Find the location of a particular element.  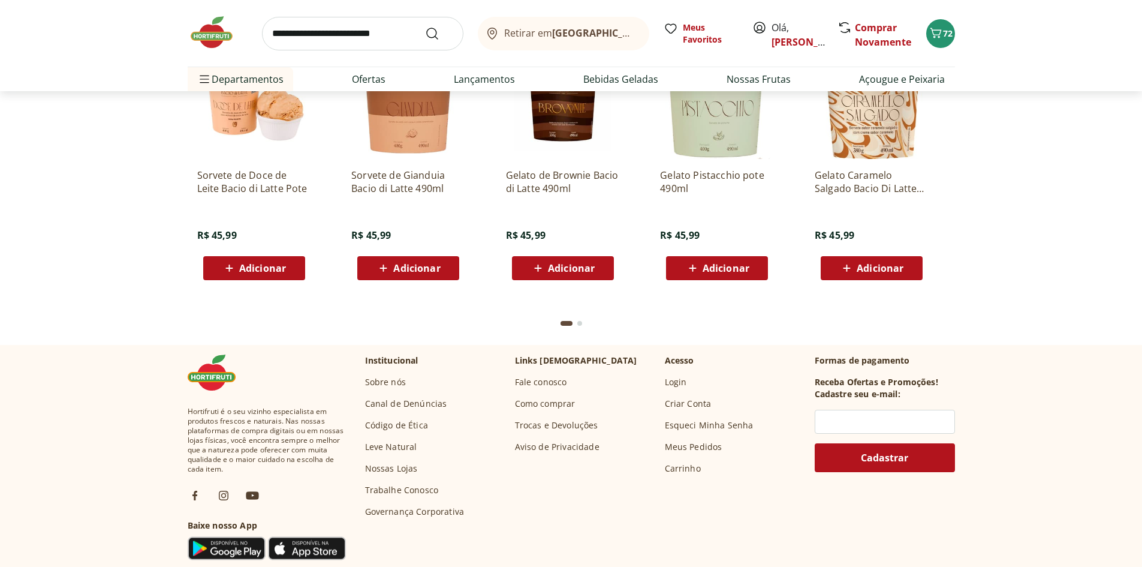

img: Google Play Icon is located at coordinates (227, 548).